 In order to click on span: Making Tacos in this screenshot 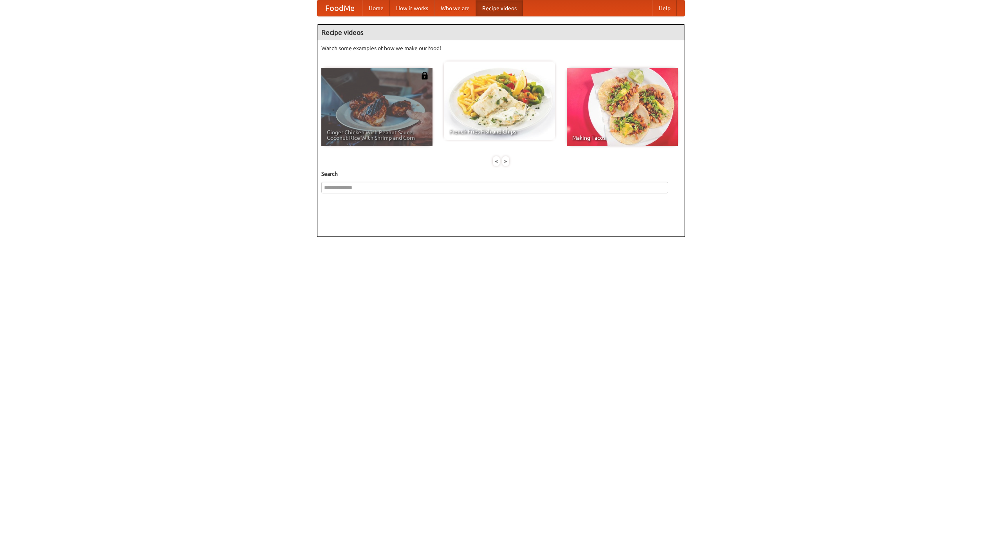, I will do `click(622, 138)`.